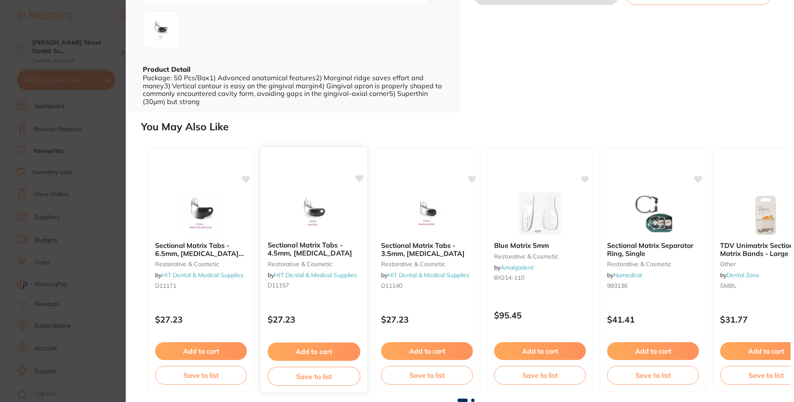 This screenshot has height=402, width=794. Describe the element at coordinates (540, 315) in the screenshot. I see `p: $95.45` at that location.